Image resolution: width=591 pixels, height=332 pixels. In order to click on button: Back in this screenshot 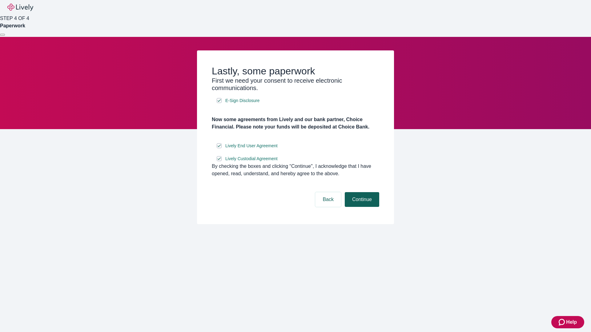, I will do `click(328, 200)`.